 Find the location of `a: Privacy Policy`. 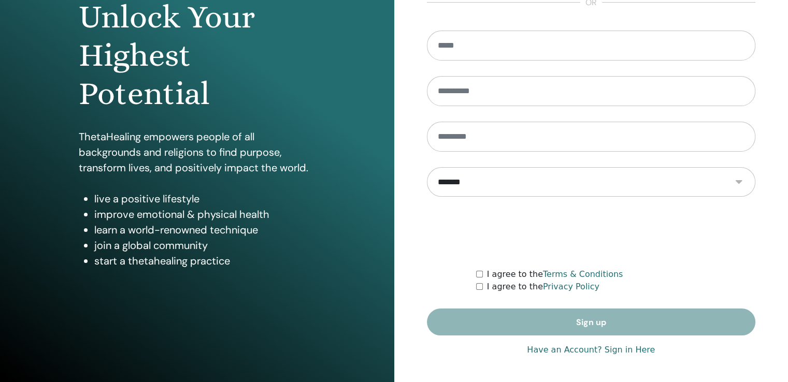

a: Privacy Policy is located at coordinates (571, 286).